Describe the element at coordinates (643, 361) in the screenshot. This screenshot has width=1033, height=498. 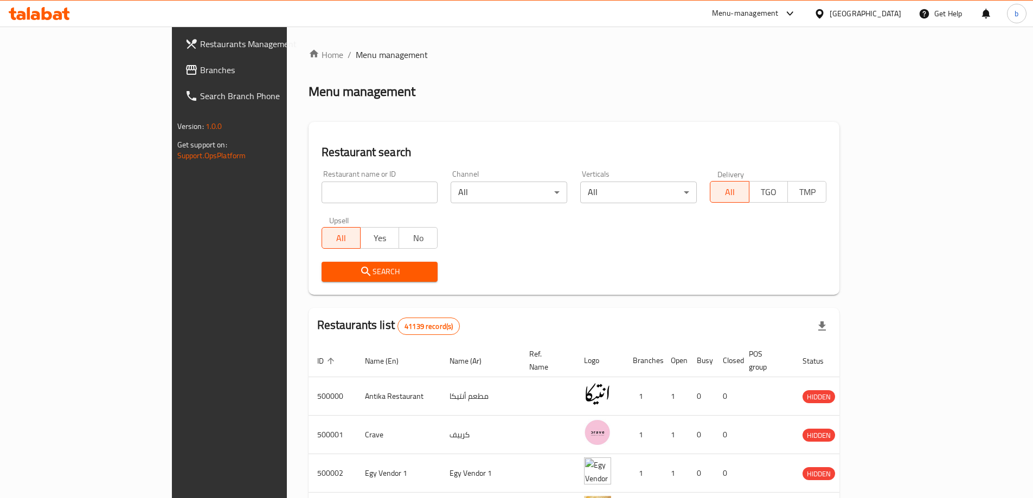
I see `th: Branches` at that location.